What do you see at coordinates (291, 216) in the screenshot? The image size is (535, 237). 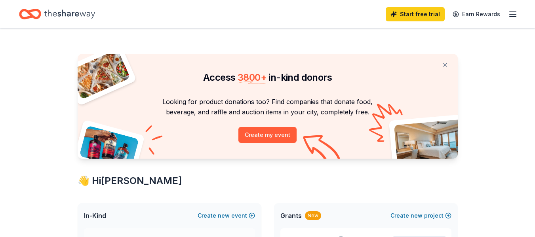 I see `span: Grants` at bounding box center [291, 216].